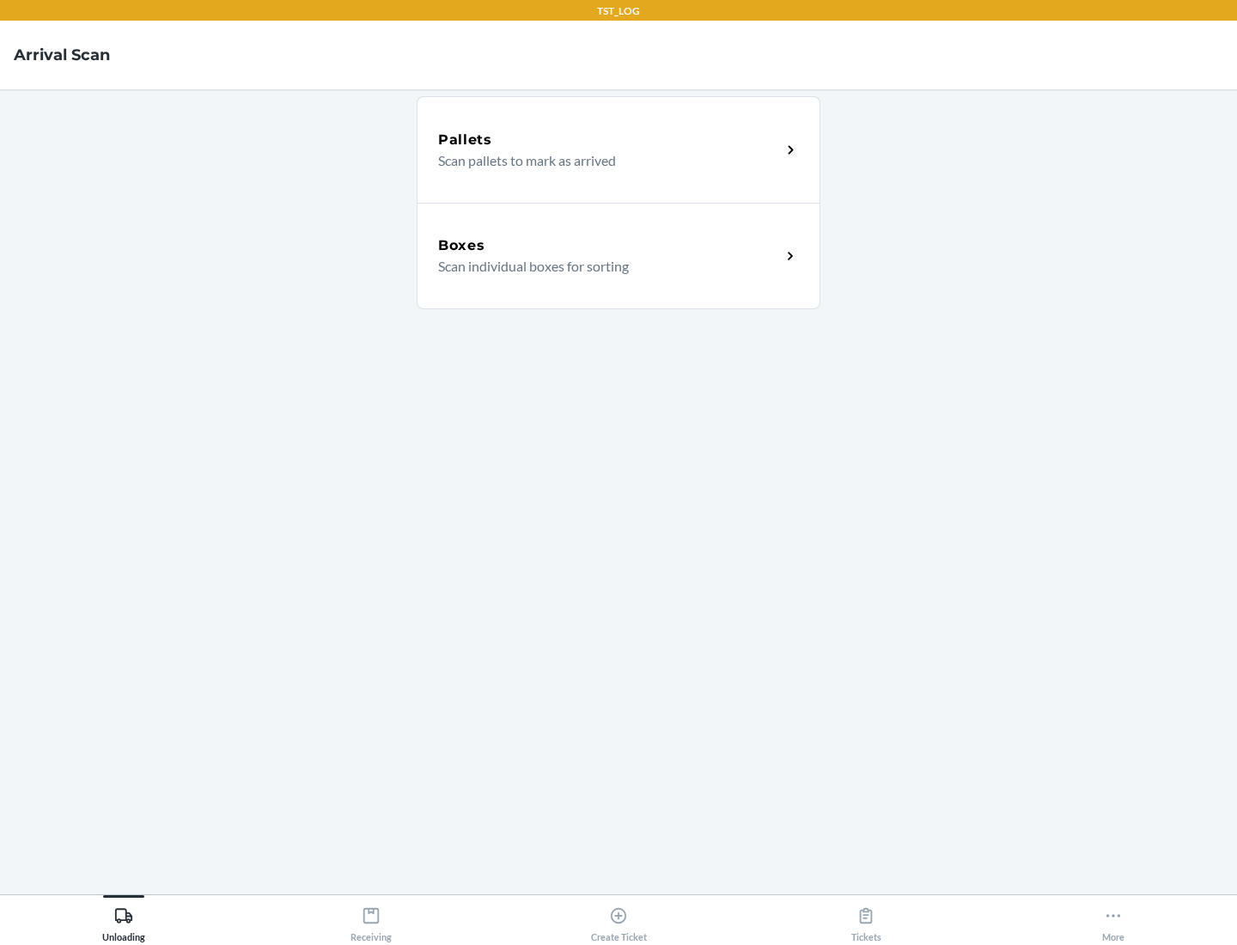 This screenshot has width=1237, height=945. I want to click on h4: Arrival Scan, so click(62, 55).